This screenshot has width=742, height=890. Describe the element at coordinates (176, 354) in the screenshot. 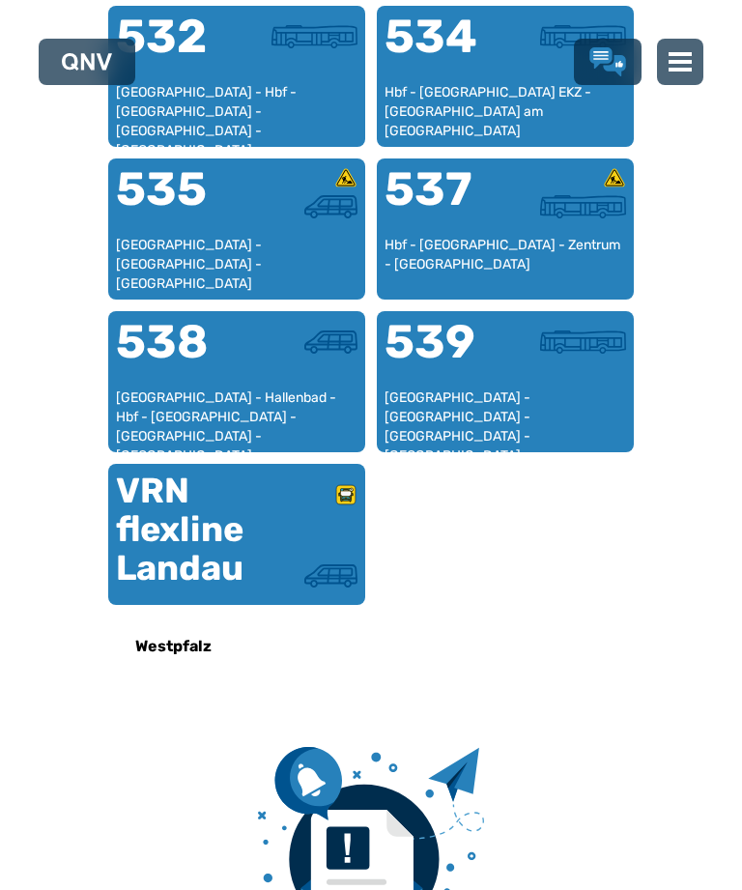

I see `div: 538` at that location.